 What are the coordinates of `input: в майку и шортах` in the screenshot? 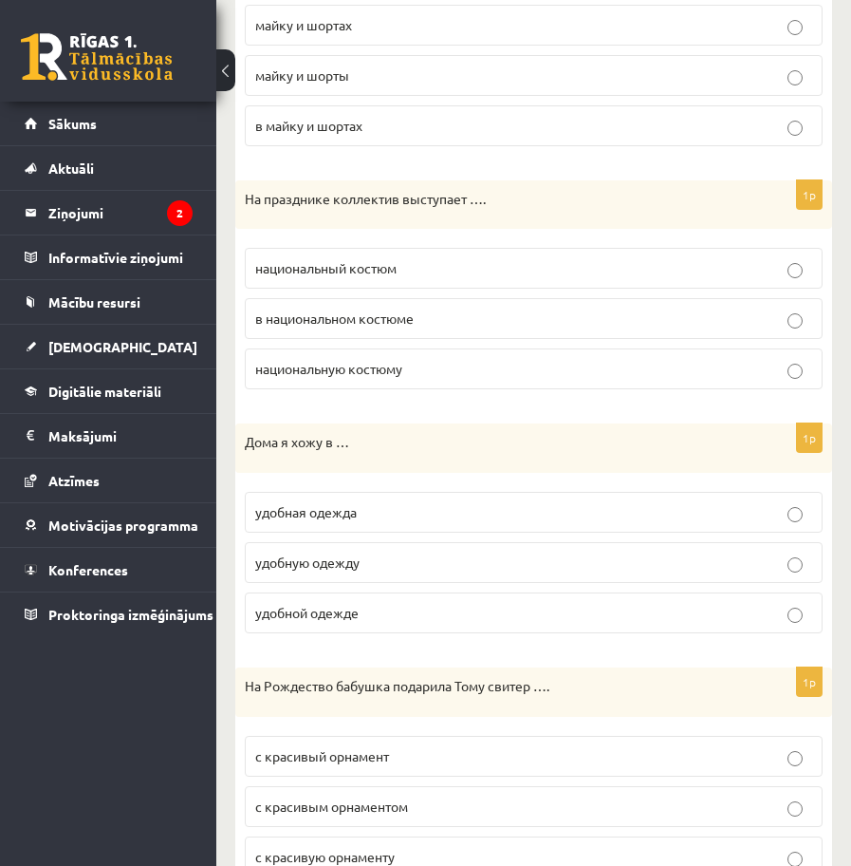 It's located at (795, 128).